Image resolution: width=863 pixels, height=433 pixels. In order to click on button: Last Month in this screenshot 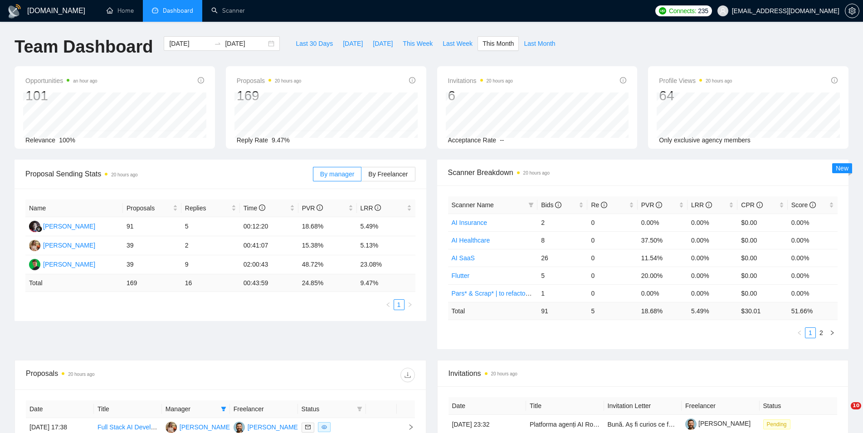, I will do `click(539, 44)`.